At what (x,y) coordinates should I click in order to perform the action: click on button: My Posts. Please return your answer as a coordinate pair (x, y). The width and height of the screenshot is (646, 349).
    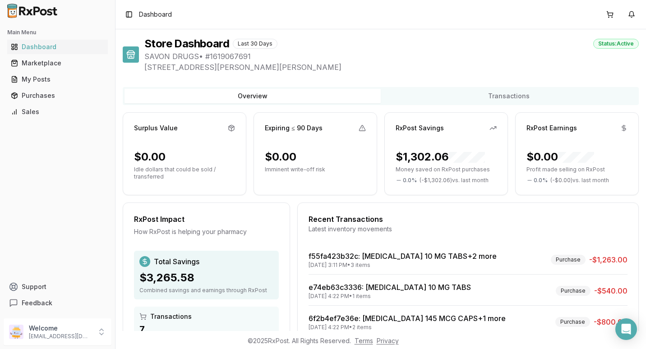
    Looking at the image, I should click on (57, 79).